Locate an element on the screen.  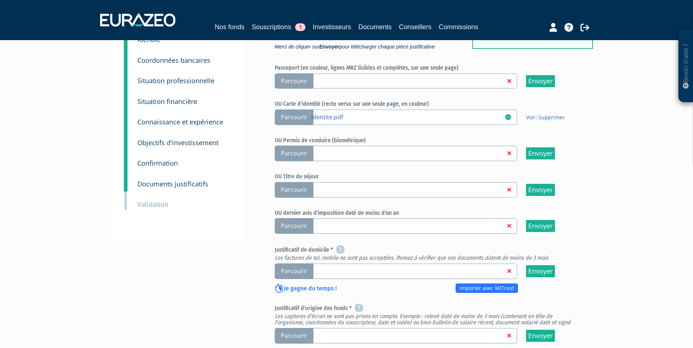
small: Validation is located at coordinates (153, 204).